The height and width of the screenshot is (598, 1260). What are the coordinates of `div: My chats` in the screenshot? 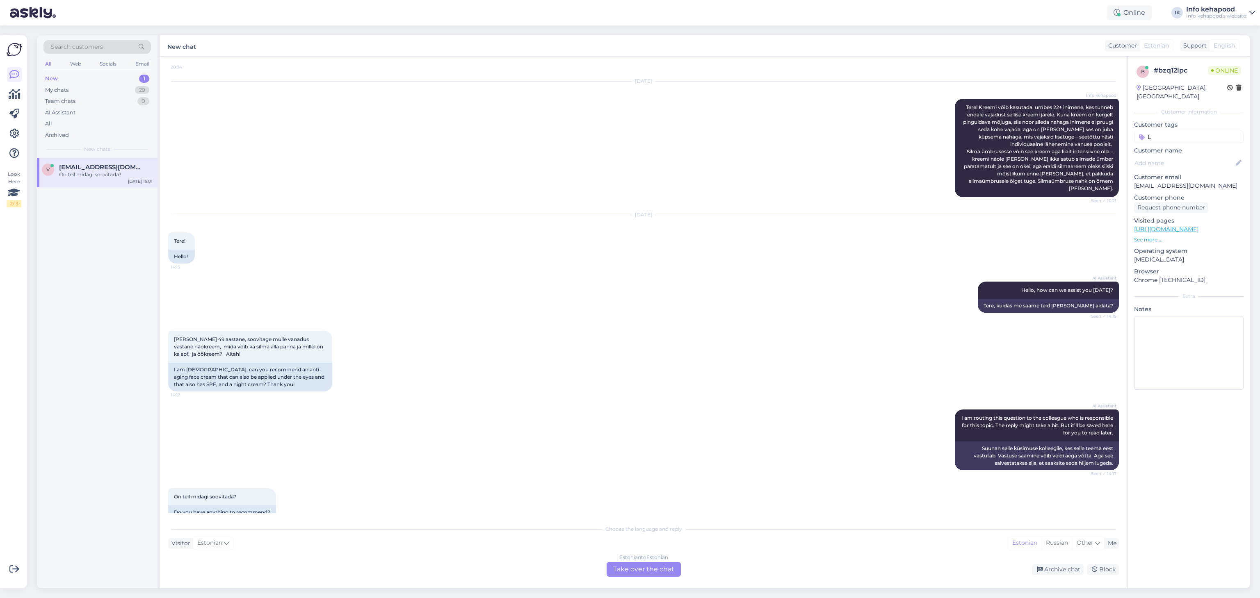 It's located at (57, 90).